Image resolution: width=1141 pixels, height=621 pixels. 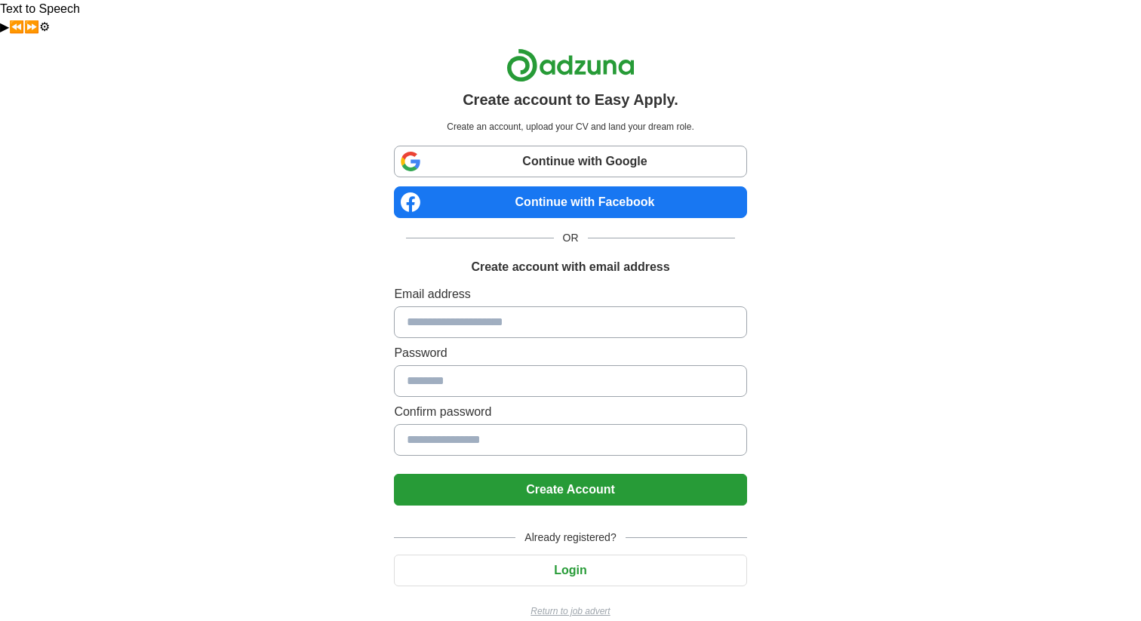 What do you see at coordinates (570, 537) in the screenshot?
I see `span: Already registered?` at bounding box center [570, 537].